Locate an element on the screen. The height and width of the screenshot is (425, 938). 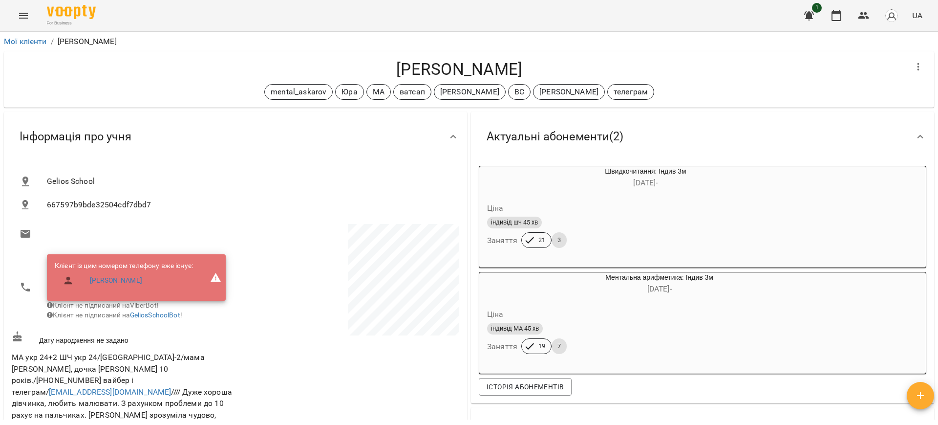
span: Актуальні абонементи ( 2 ) is located at coordinates (555, 136).